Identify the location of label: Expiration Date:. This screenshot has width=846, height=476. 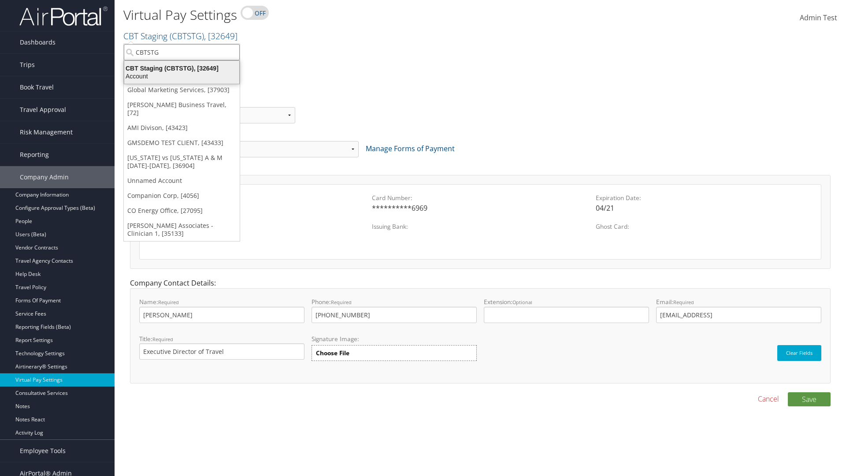
(704, 198).